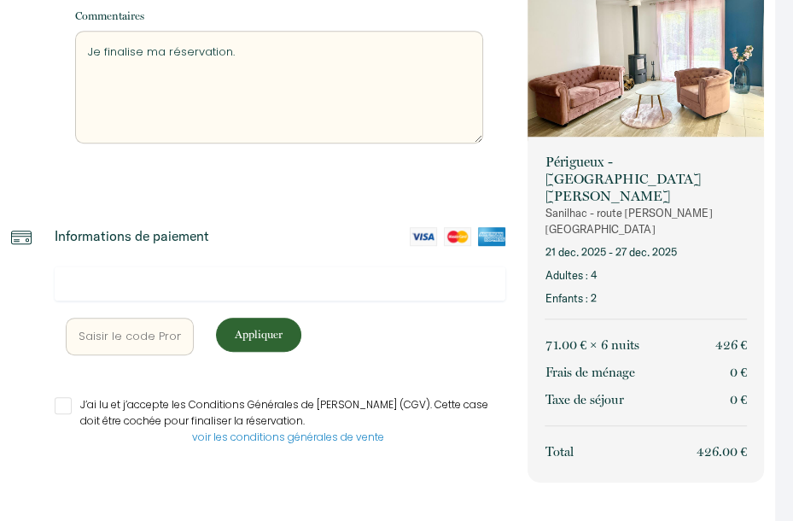 The image size is (793, 521). Describe the element at coordinates (458, 237) in the screenshot. I see `img: mastercard` at that location.